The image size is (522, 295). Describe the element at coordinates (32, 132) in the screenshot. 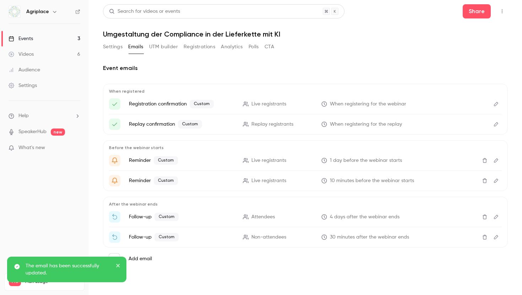

I see `a: SpeakerHub` at that location.